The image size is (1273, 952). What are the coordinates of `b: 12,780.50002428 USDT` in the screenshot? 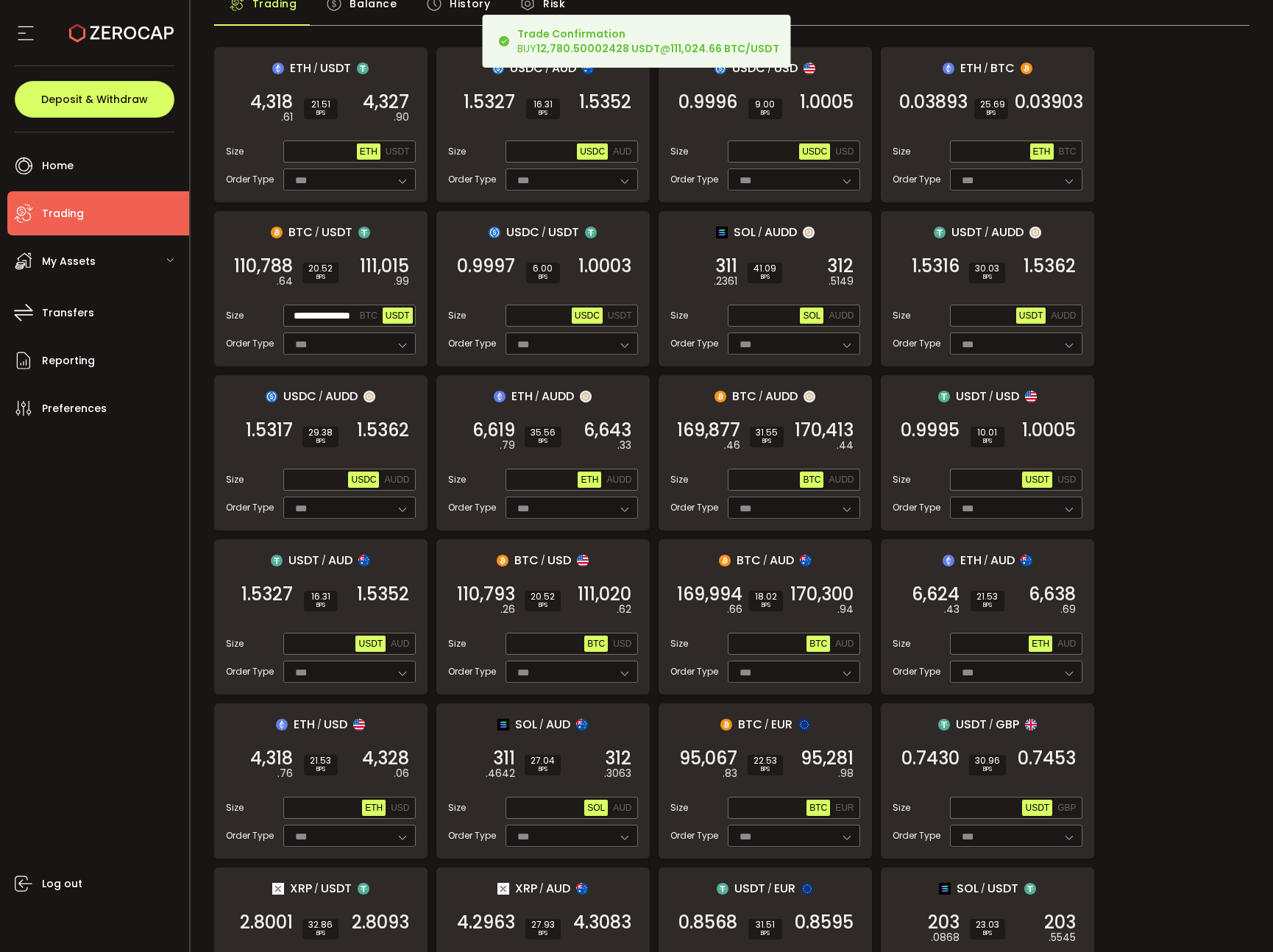 It's located at (598, 49).